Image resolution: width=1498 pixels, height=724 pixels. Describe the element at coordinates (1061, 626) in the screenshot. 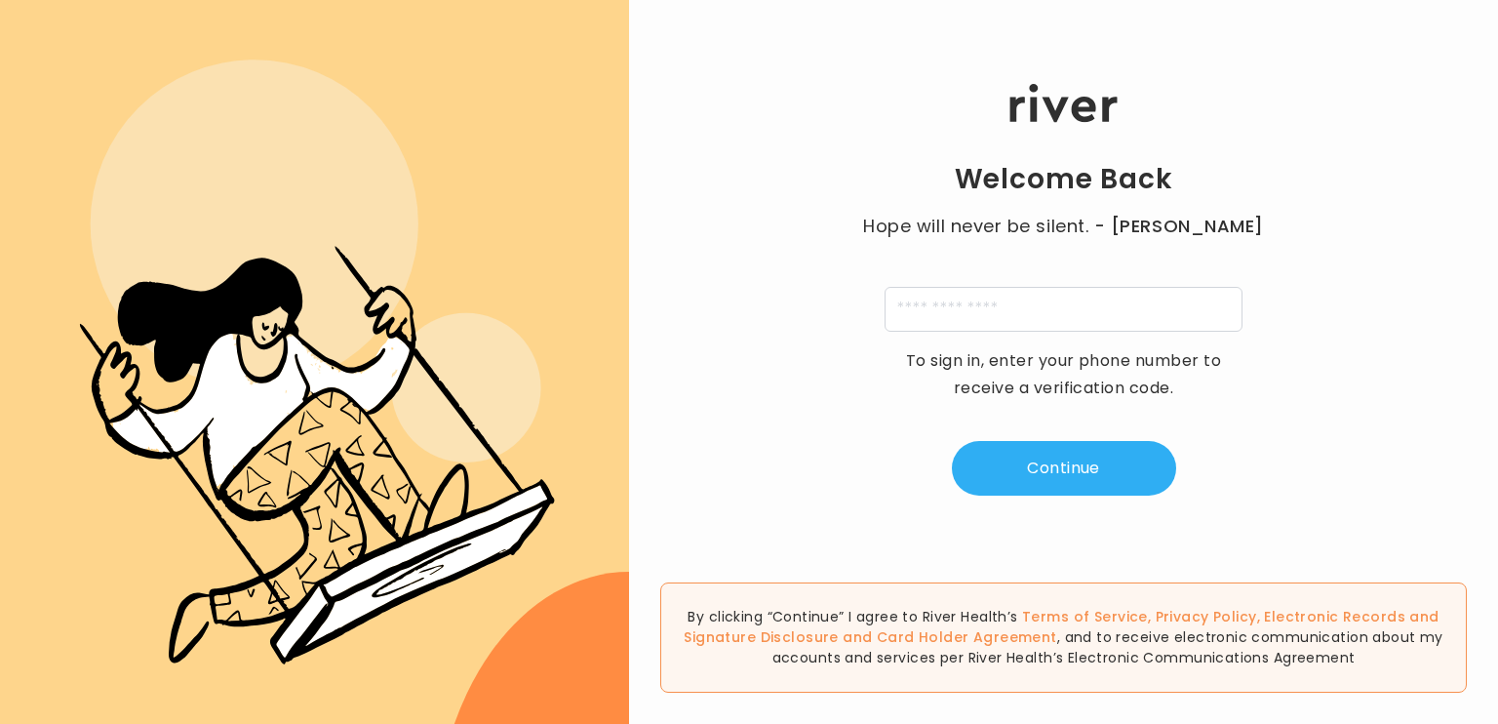

I see `span: , , and` at that location.